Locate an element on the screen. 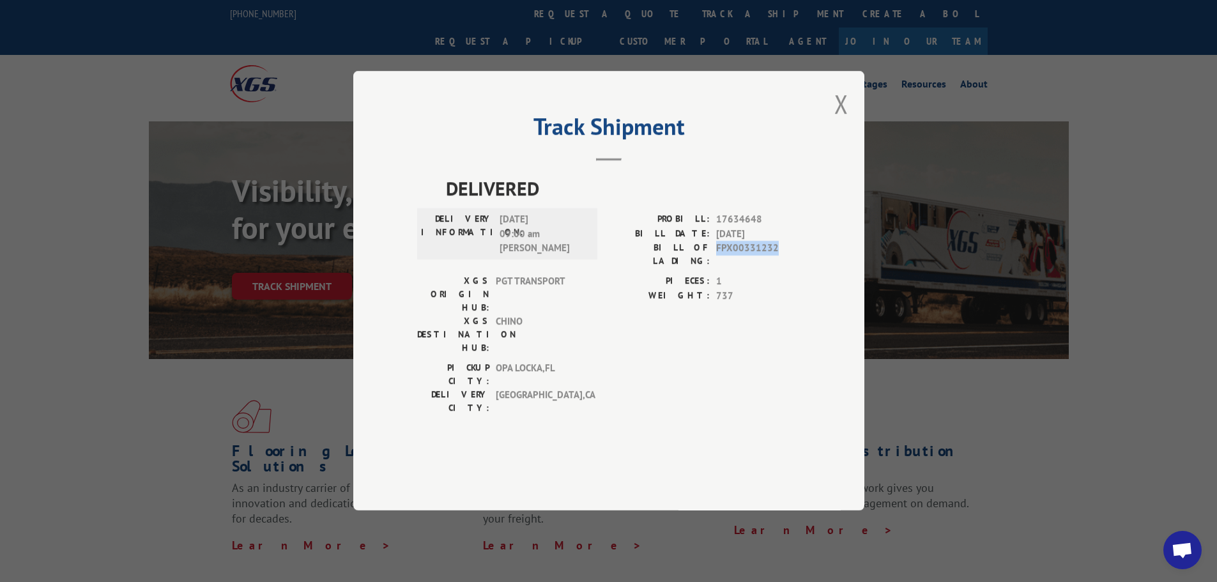 The height and width of the screenshot is (582, 1217). span: FPX00331232 is located at coordinates (759, 255).